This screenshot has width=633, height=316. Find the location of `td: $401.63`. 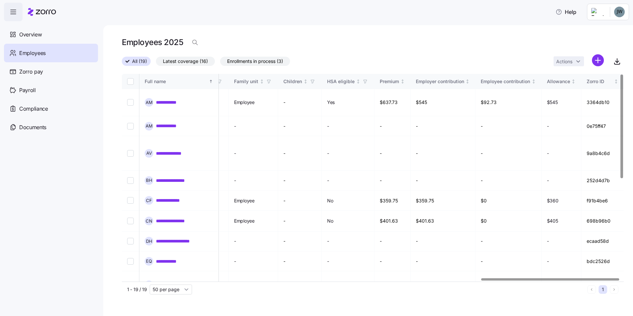

td: $401.63 is located at coordinates (392, 221).